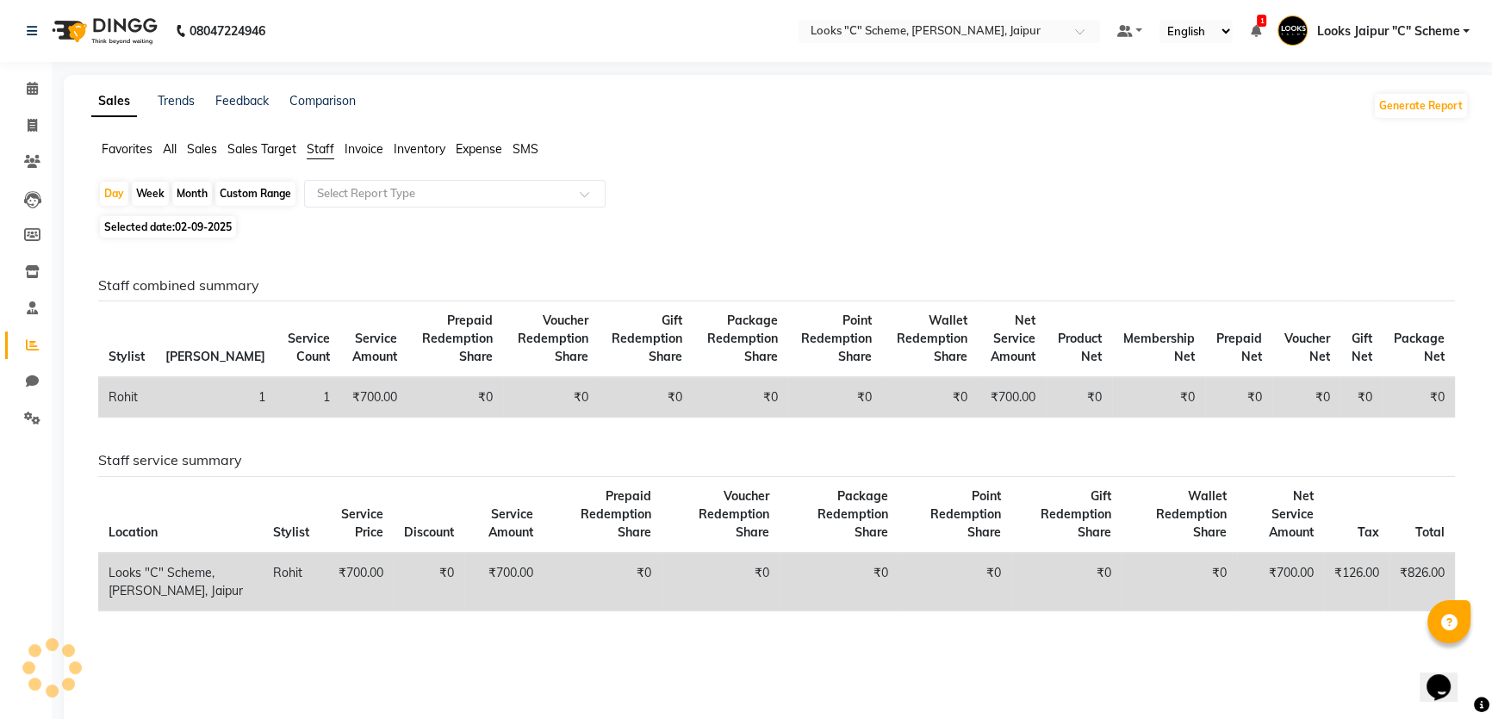 The image size is (1492, 719). I want to click on span: 1, so click(1261, 21).